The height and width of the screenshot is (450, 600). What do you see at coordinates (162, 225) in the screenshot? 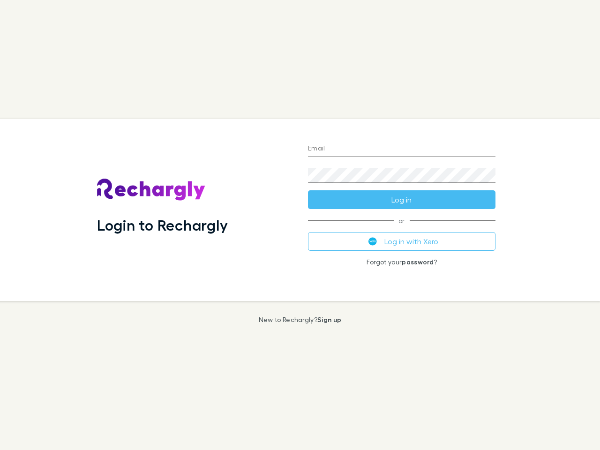
I see `h1: Login to Rechargly` at bounding box center [162, 225].